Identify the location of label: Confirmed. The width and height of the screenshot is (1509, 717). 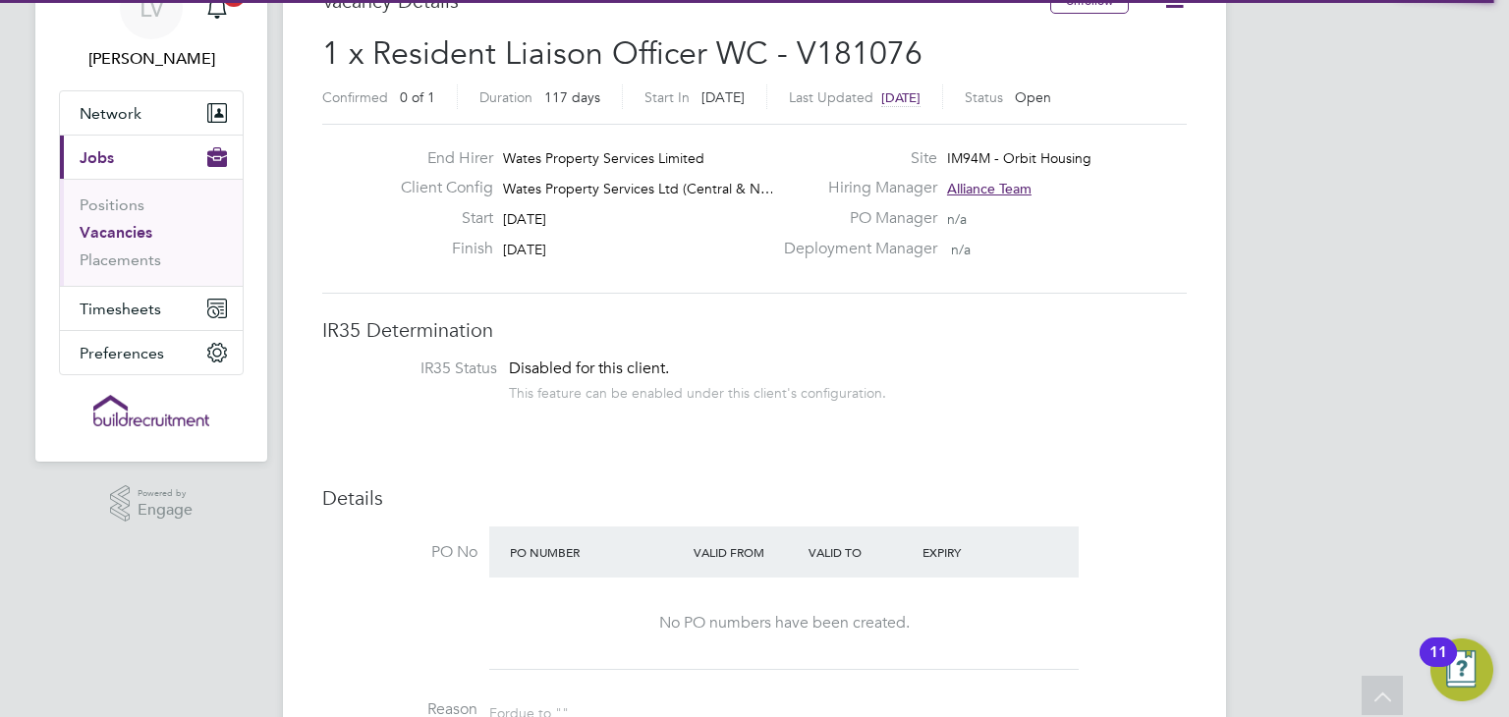
(355, 97).